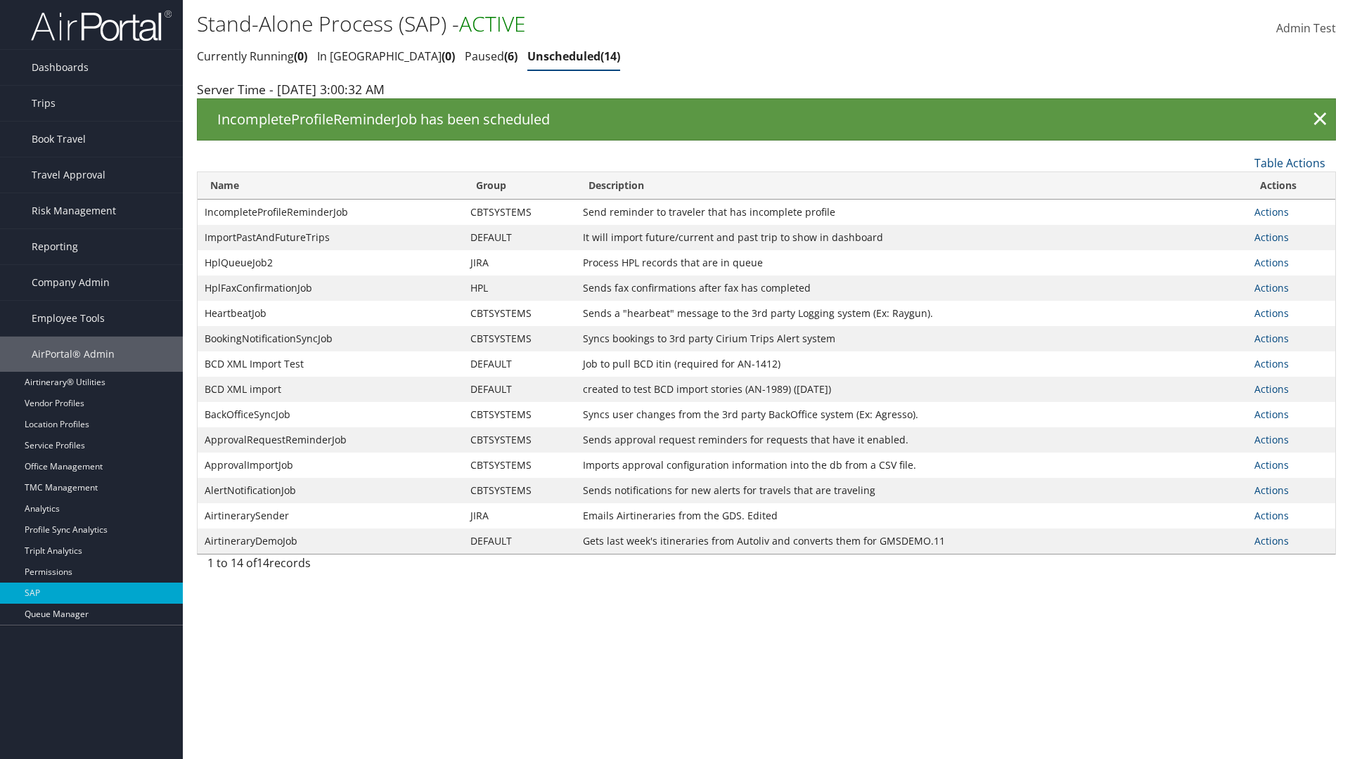 The image size is (1350, 759). I want to click on td: BCD XML Import Test, so click(330, 364).